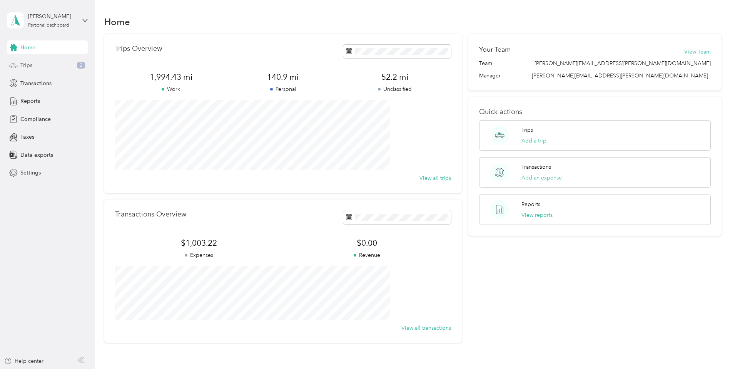  I want to click on span: Manager, so click(490, 75).